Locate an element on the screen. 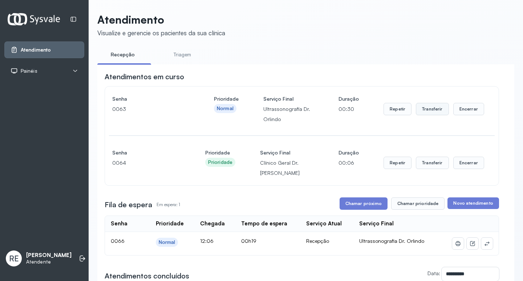 This screenshot has height=281, width=523. button: Chamar prioridade is located at coordinates (418, 204).